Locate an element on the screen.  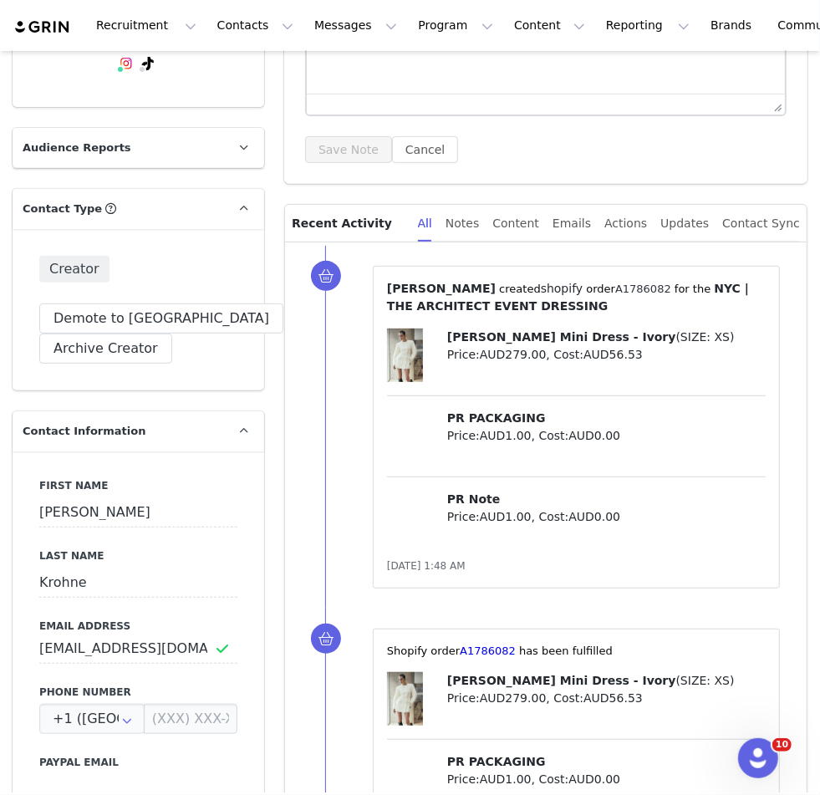
div: Notes is located at coordinates (462, 223).